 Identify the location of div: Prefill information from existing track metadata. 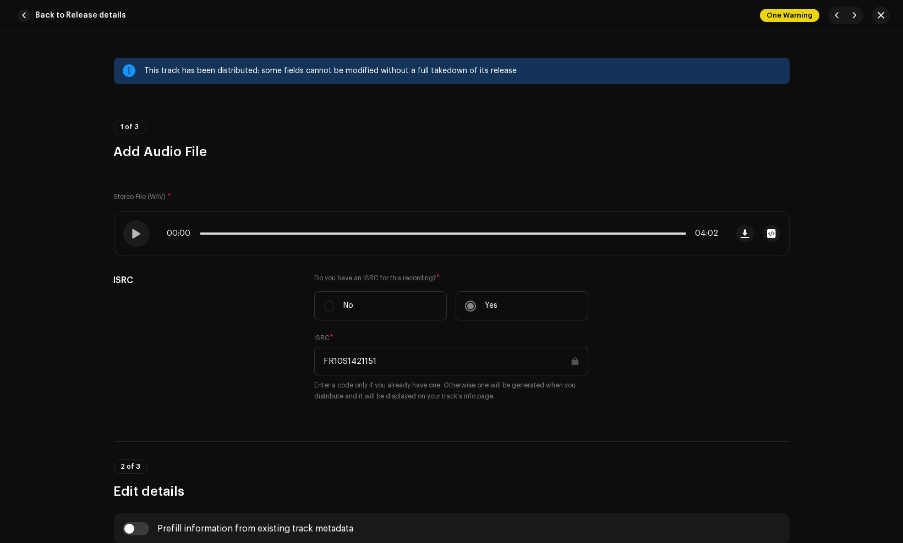
(256, 529).